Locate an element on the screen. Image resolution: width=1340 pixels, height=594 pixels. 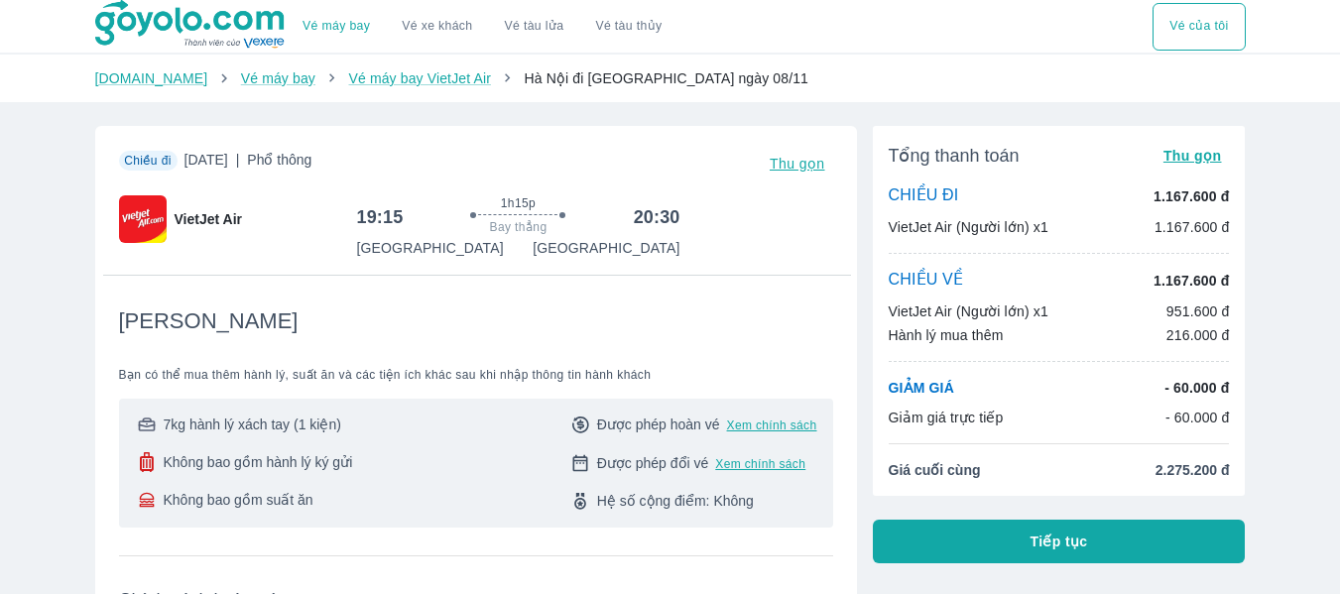
span: 1h15p is located at coordinates (518, 203).